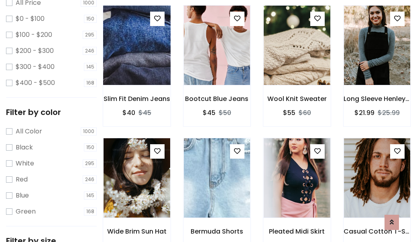 The height and width of the screenshot is (242, 411). I want to click on h6: Slim Fit Denim Jeans, so click(137, 99).